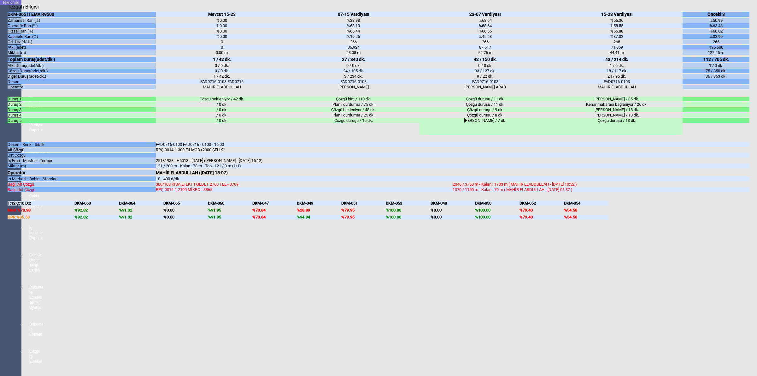 Image resolution: width=757 pixels, height=376 pixels. I want to click on div: %79.40, so click(542, 217).